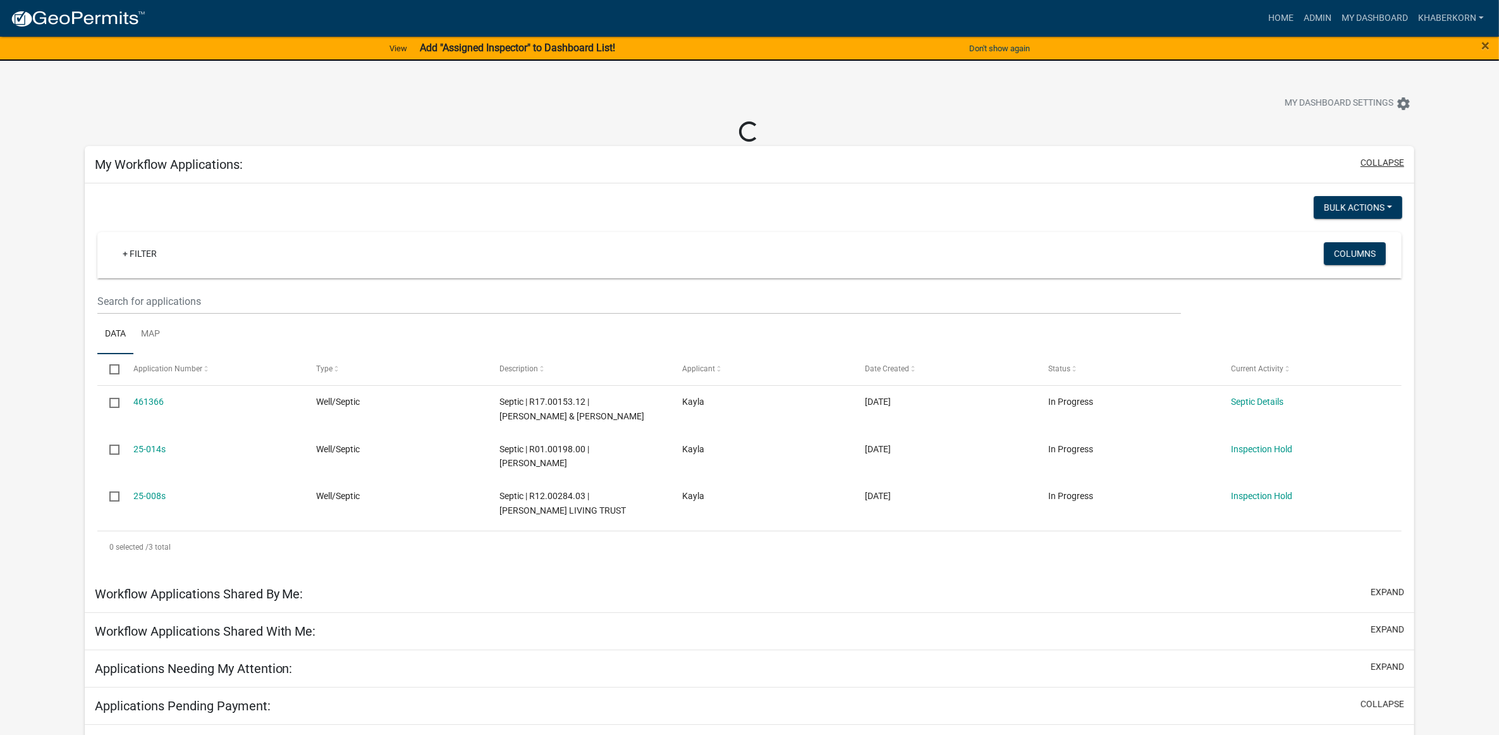 This screenshot has width=1499, height=735. Describe the element at coordinates (1485, 46) in the screenshot. I see `button: Close` at that location.